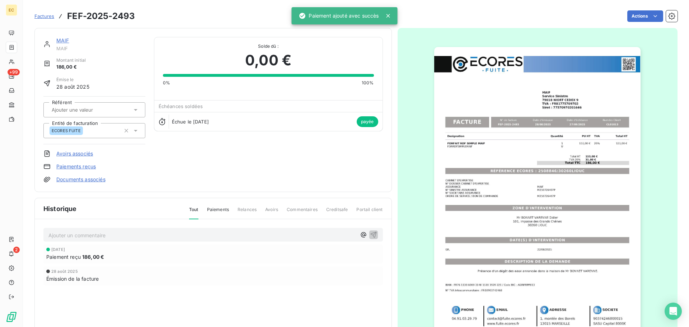 This screenshot has height=327, width=689. I want to click on span: Creditsafe, so click(337, 213).